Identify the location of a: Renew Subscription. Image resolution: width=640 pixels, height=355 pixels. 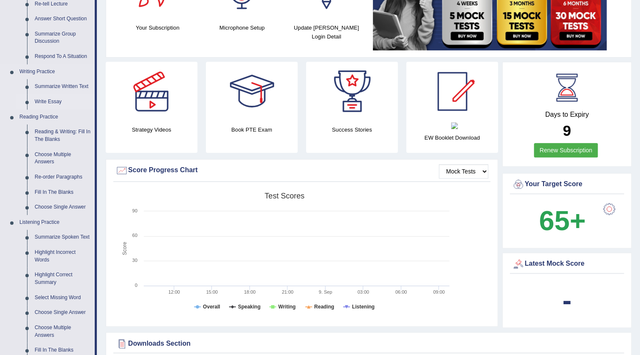
(566, 150).